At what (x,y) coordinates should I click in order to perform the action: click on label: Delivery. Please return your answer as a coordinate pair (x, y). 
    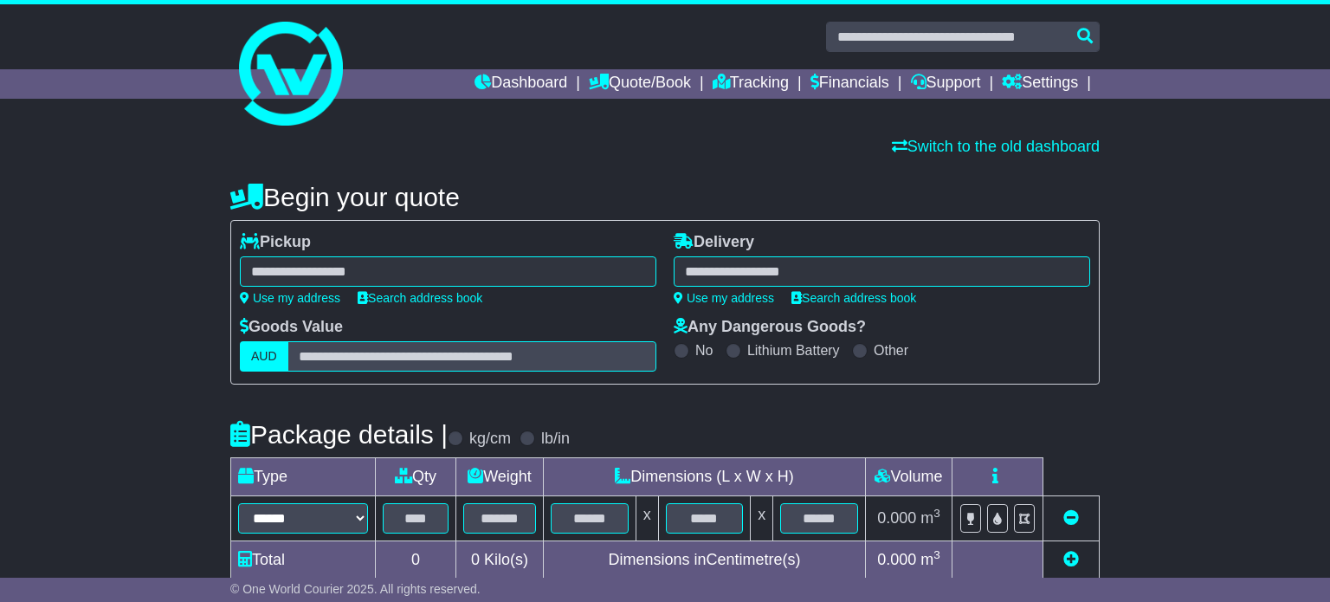
    Looking at the image, I should click on (713, 242).